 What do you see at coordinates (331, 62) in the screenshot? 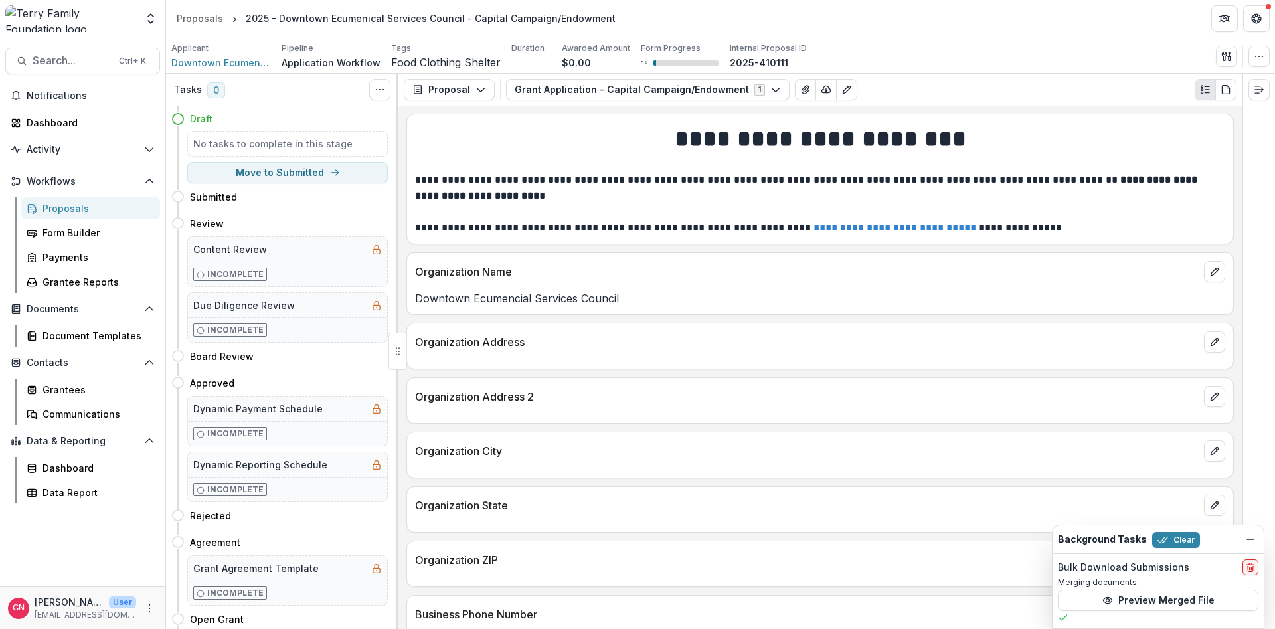
I see `p: Application Workflow` at bounding box center [331, 62].